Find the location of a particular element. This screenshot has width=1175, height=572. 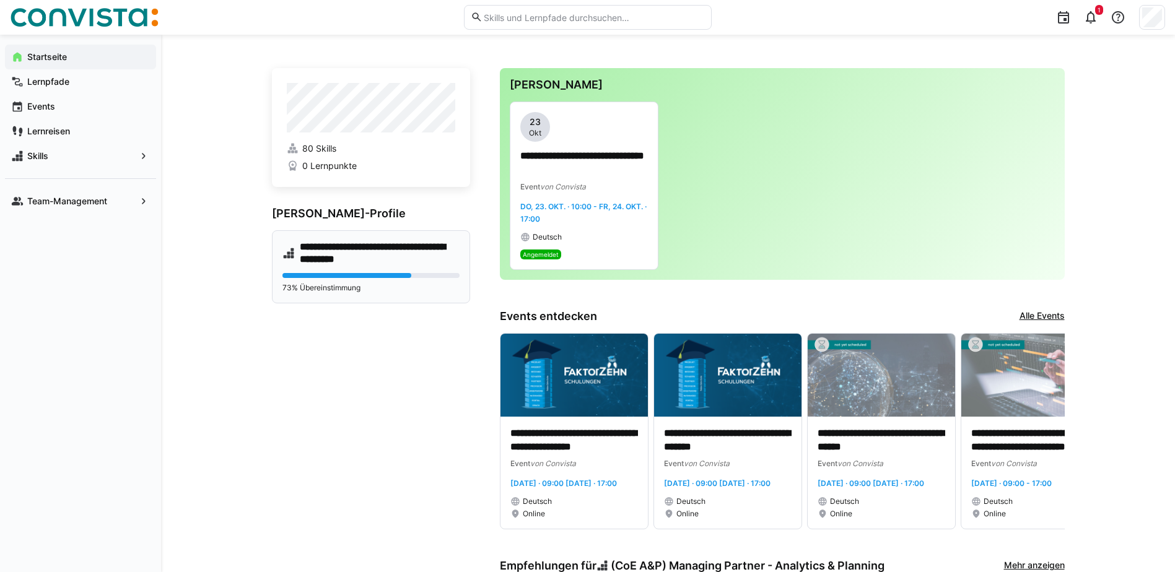

input: Skills und Lernpfade durchsuchen… is located at coordinates (593, 17).